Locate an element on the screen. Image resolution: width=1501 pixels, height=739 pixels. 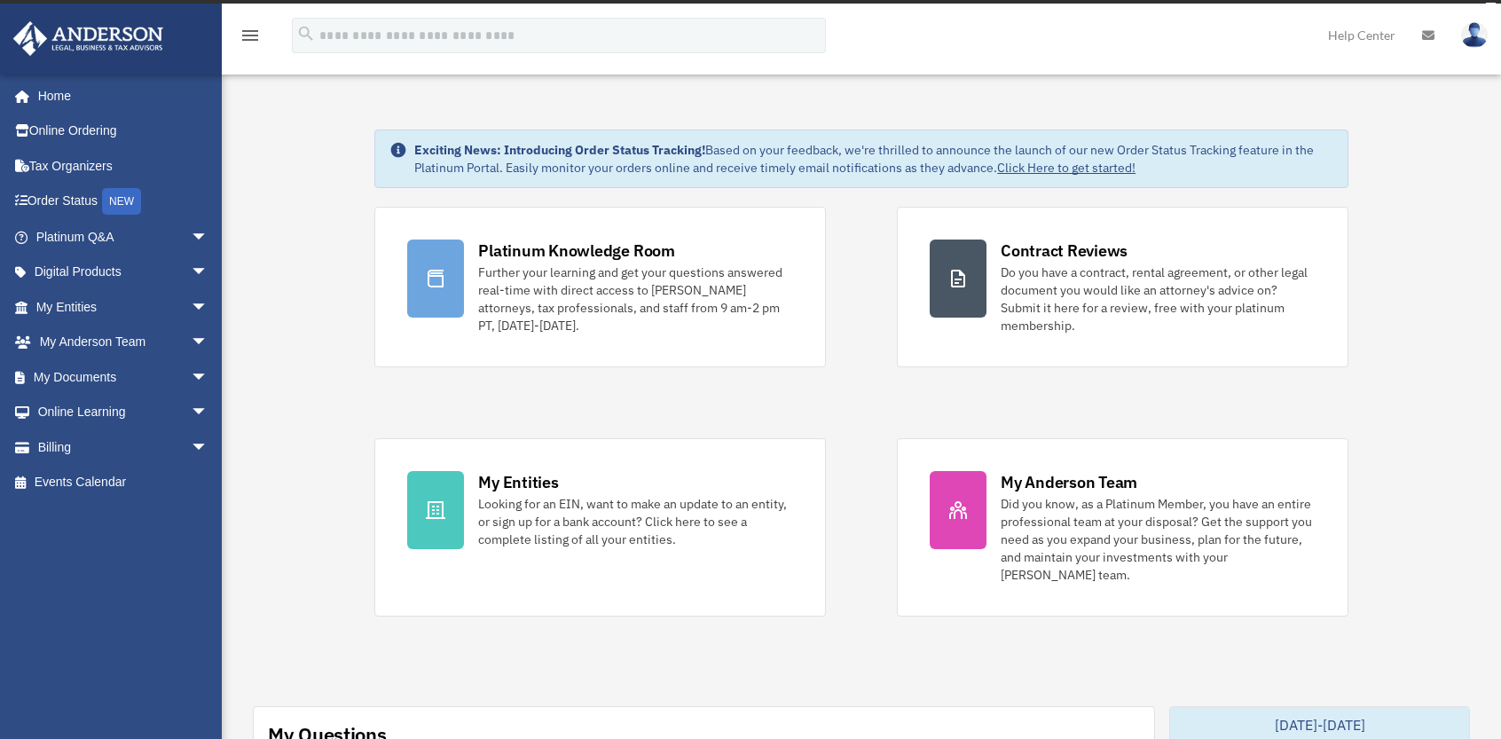
div: Do you have a contract, rental agreement, or other legal document you would like an attorney's ad... is located at coordinates (1158, 299).